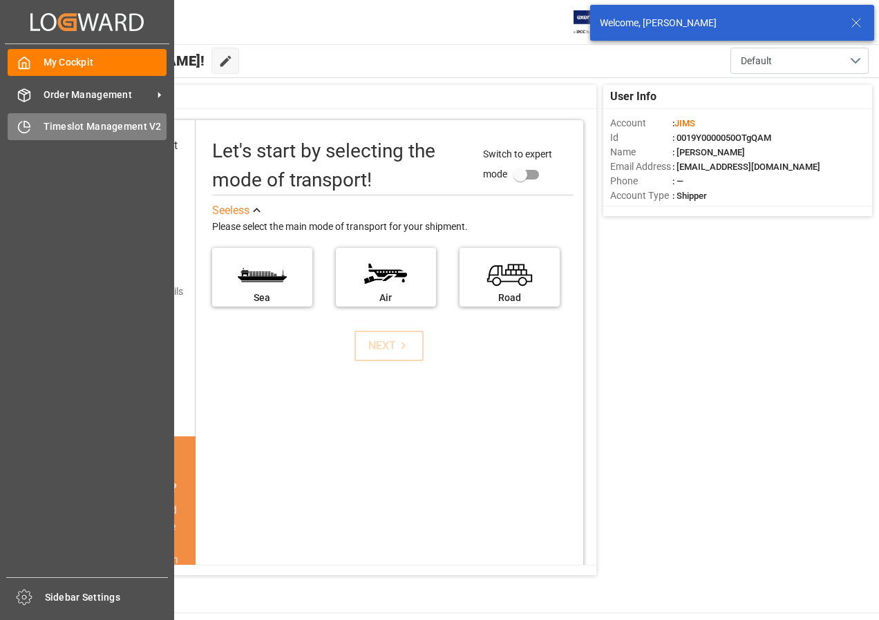  Describe the element at coordinates (105, 62) in the screenshot. I see `span: My Cockpit` at that location.